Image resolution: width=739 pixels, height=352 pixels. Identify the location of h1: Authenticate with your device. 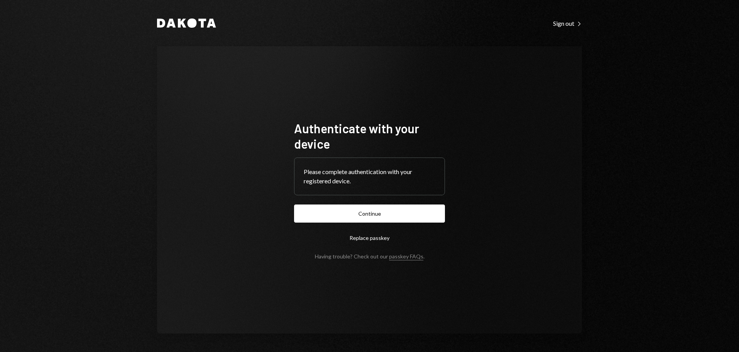
(369, 136).